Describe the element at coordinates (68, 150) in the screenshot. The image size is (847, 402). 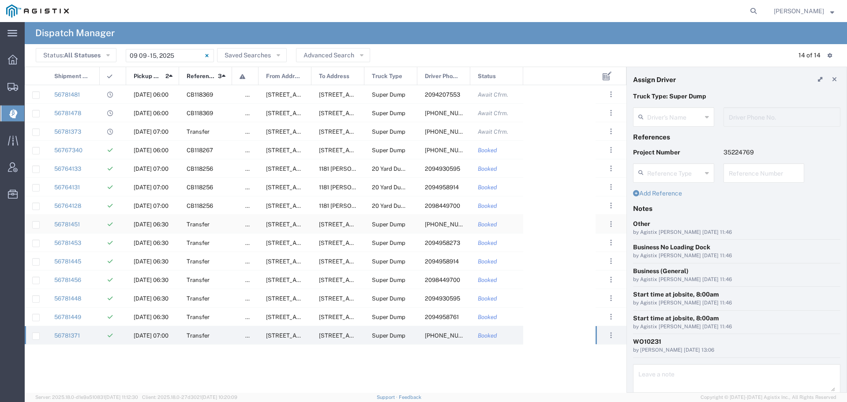
I see `a: 56767340` at that location.